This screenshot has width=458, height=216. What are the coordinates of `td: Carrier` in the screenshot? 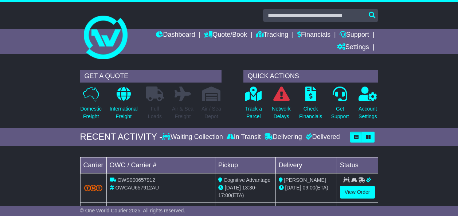 It's located at (93, 165).